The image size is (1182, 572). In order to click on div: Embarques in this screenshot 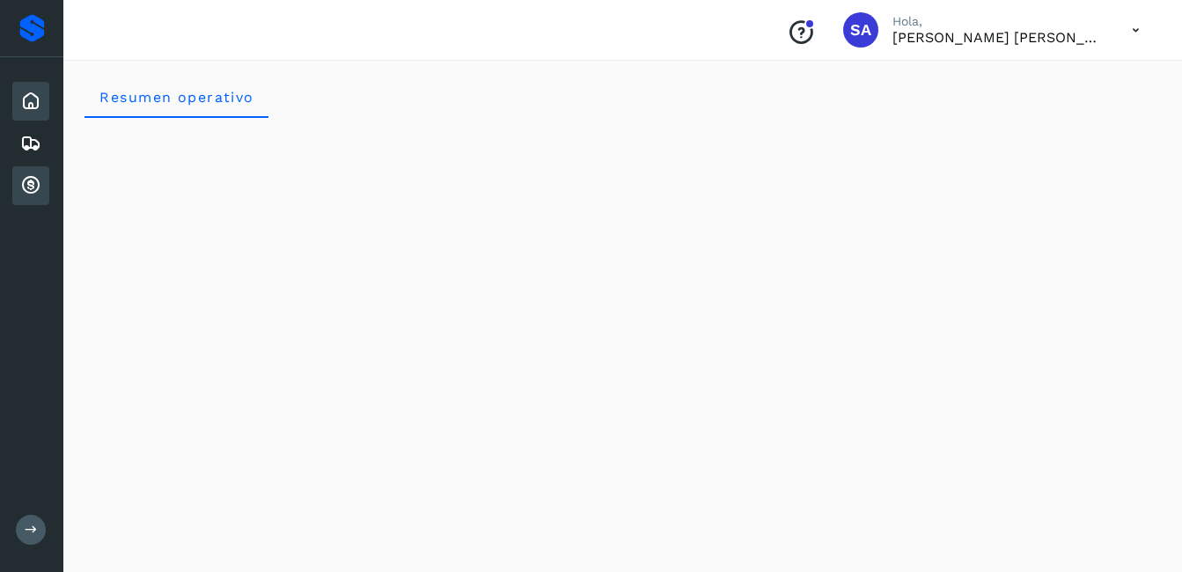, I will do `click(31, 143)`.